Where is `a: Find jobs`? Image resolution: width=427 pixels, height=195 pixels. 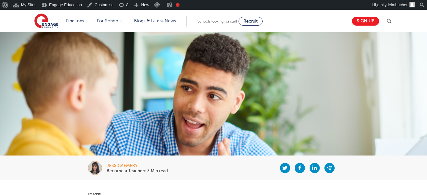
a: Find jobs is located at coordinates (75, 21).